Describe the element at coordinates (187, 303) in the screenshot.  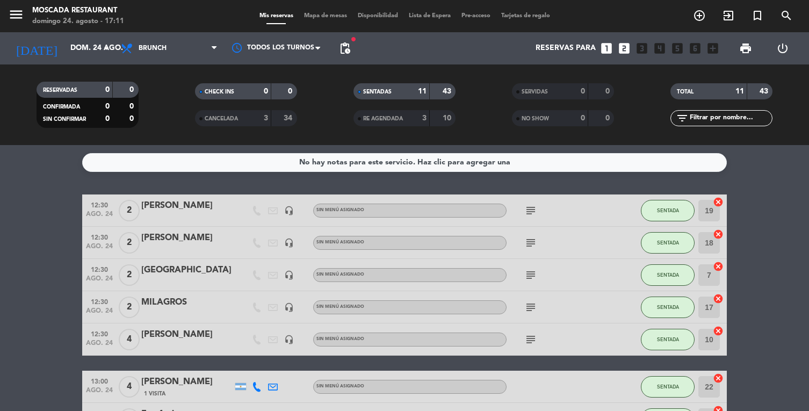
I see `div: MILAGROS` at that location.